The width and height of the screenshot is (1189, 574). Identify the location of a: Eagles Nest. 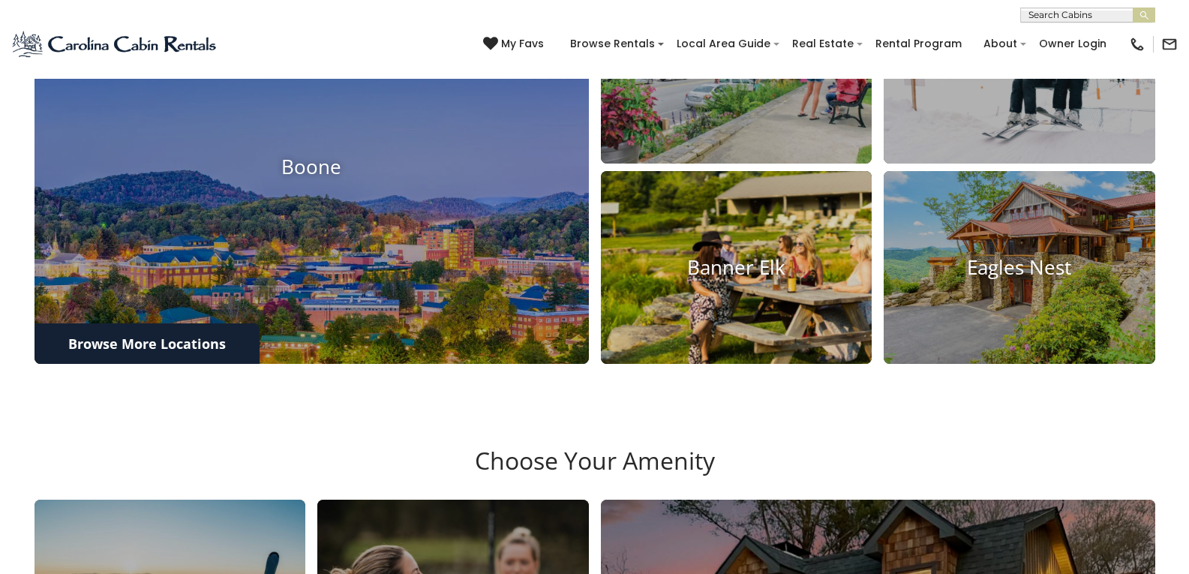
(1019, 268).